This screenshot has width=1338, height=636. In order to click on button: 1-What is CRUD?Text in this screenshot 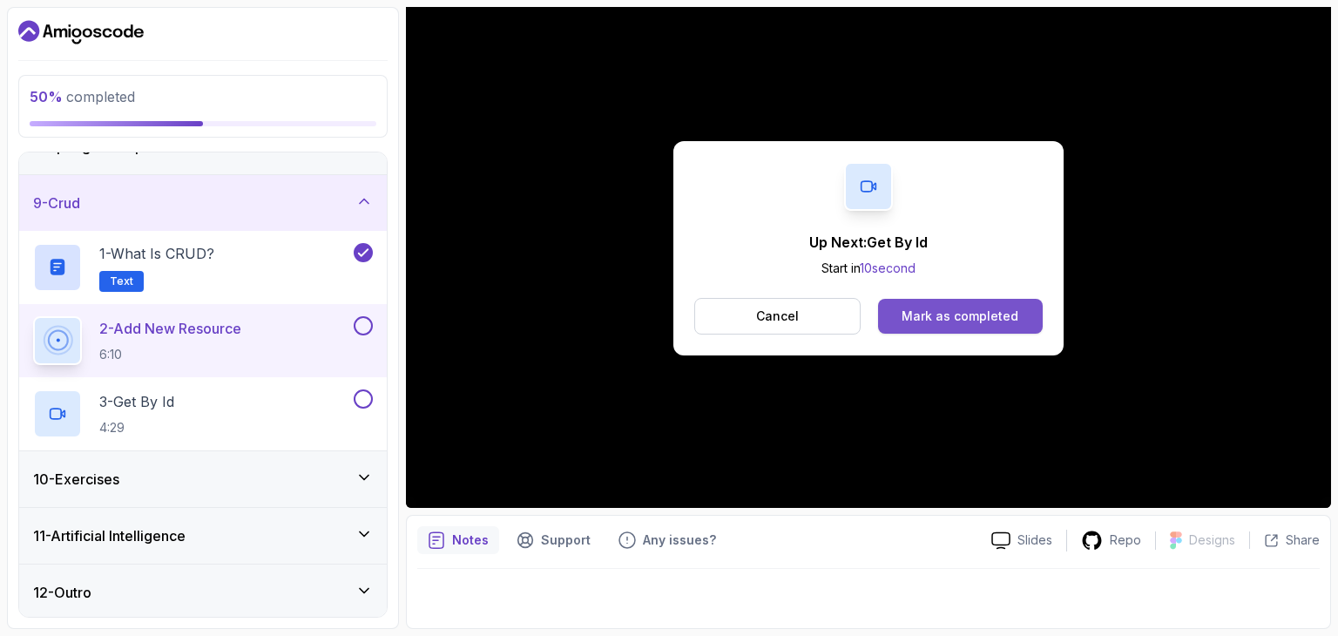, I will do `click(203, 267)`.